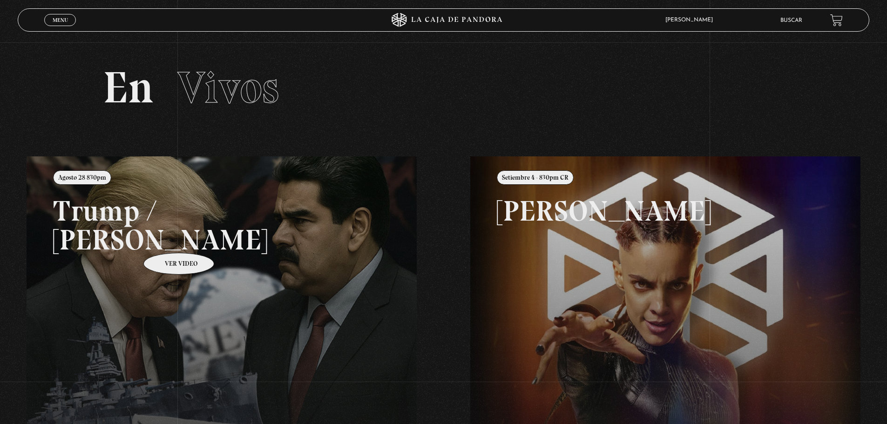 The image size is (887, 424). What do you see at coordinates (60, 28) in the screenshot?
I see `span: Cerrar` at bounding box center [60, 28].